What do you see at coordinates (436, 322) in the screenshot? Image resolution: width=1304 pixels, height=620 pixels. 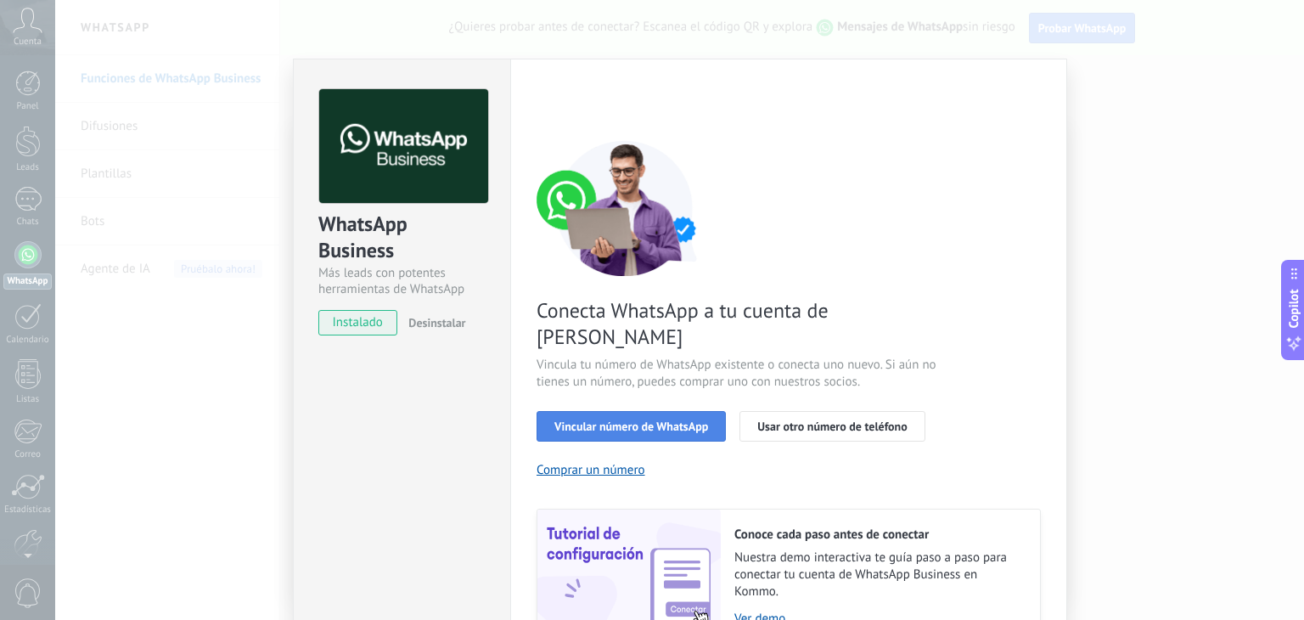 I see `span: Desinstalar` at bounding box center [436, 322].